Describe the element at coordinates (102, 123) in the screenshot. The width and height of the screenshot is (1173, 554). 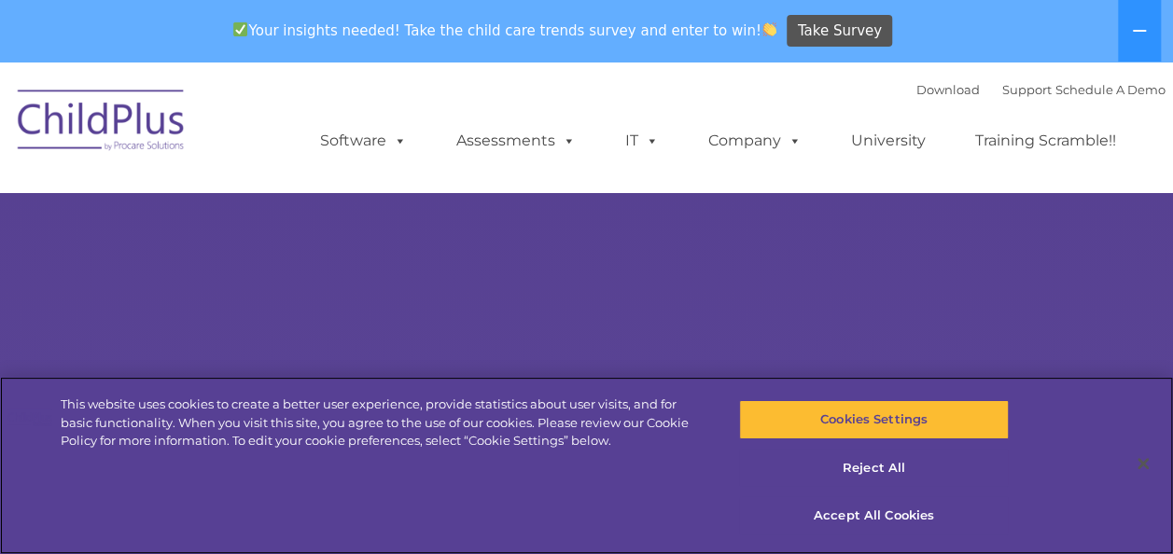
I see `img: ChildPlus by Procare Solutions` at that location.